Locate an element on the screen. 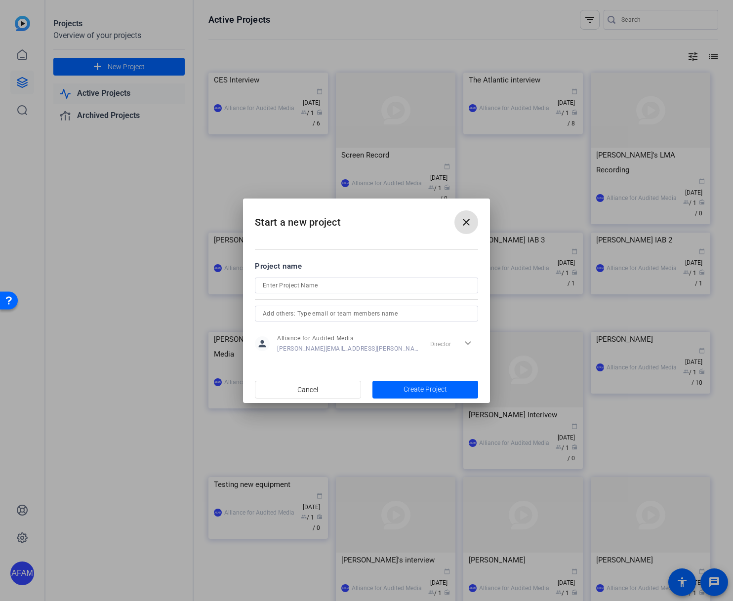 The image size is (733, 601). button: Cancel is located at coordinates (308, 389).